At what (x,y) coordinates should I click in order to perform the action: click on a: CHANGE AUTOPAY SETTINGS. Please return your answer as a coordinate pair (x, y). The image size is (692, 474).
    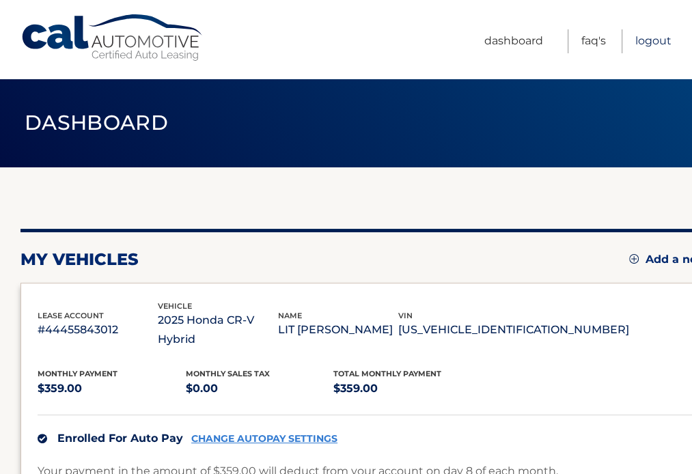
    Looking at the image, I should click on (264, 439).